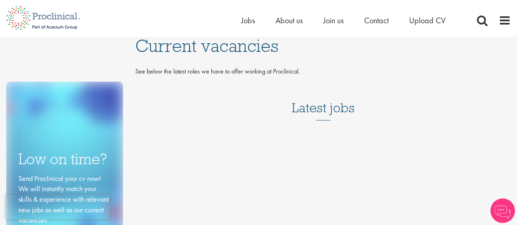  I want to click on h3: Low on time?, so click(65, 159).